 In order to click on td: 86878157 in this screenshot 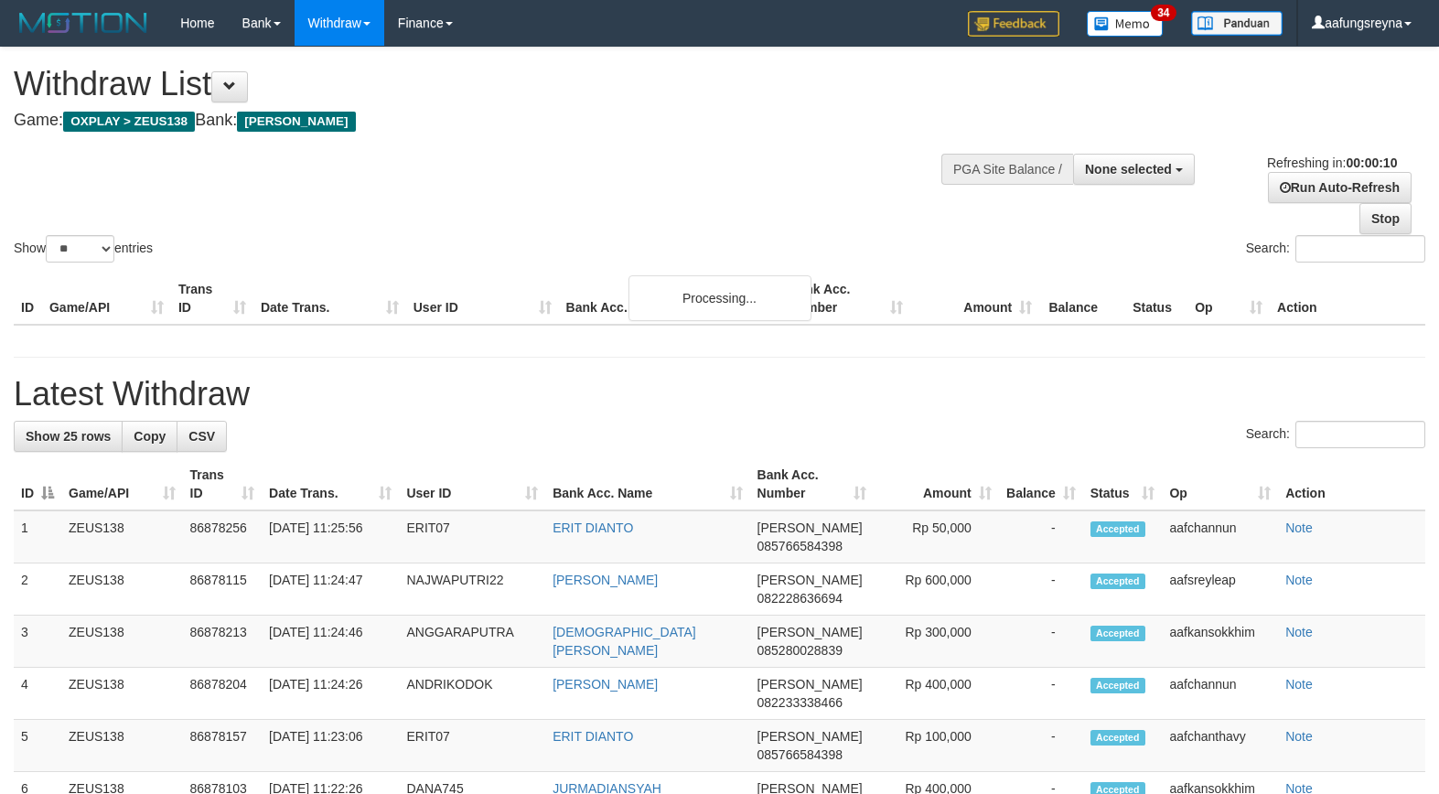, I will do `click(222, 746)`.